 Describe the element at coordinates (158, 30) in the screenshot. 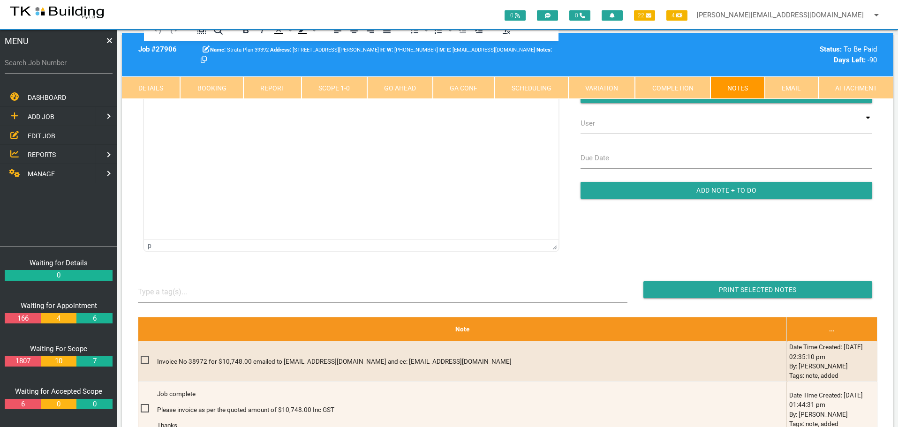

I see `button: Undo` at that location.